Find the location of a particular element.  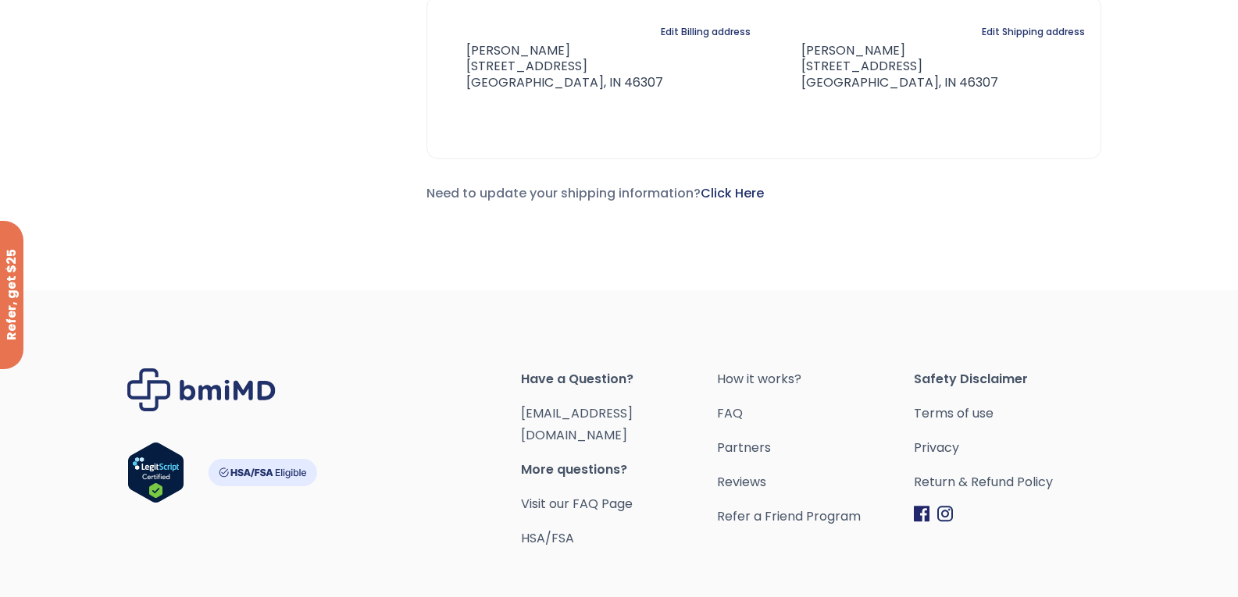

img: Verify Approval for www.bmimd.com is located at coordinates (155, 472).